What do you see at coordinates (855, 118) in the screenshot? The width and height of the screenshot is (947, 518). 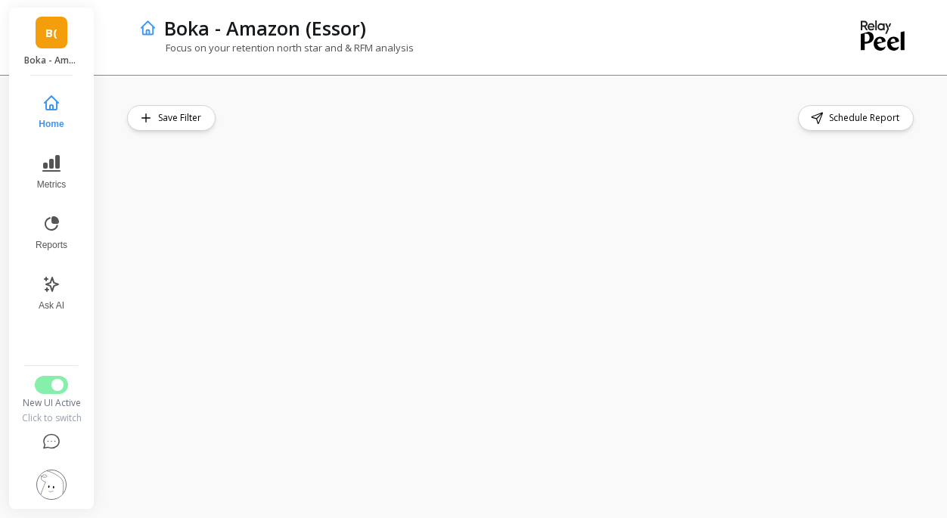 I see `button: Schedule Report` at bounding box center [855, 118].